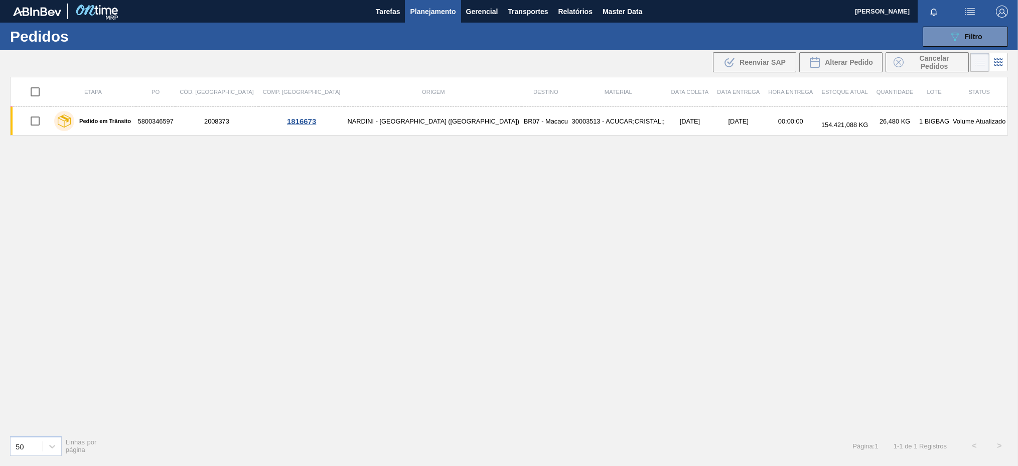 This screenshot has width=1018, height=466. Describe the element at coordinates (927, 62) in the screenshot. I see `button: Cancelar Pedidos` at that location.